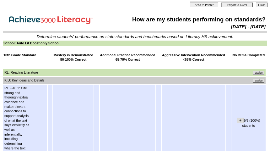 This screenshot has height=151, width=270. What do you see at coordinates (3, 65) in the screenshot?
I see `img: spacer.gif` at bounding box center [3, 65].